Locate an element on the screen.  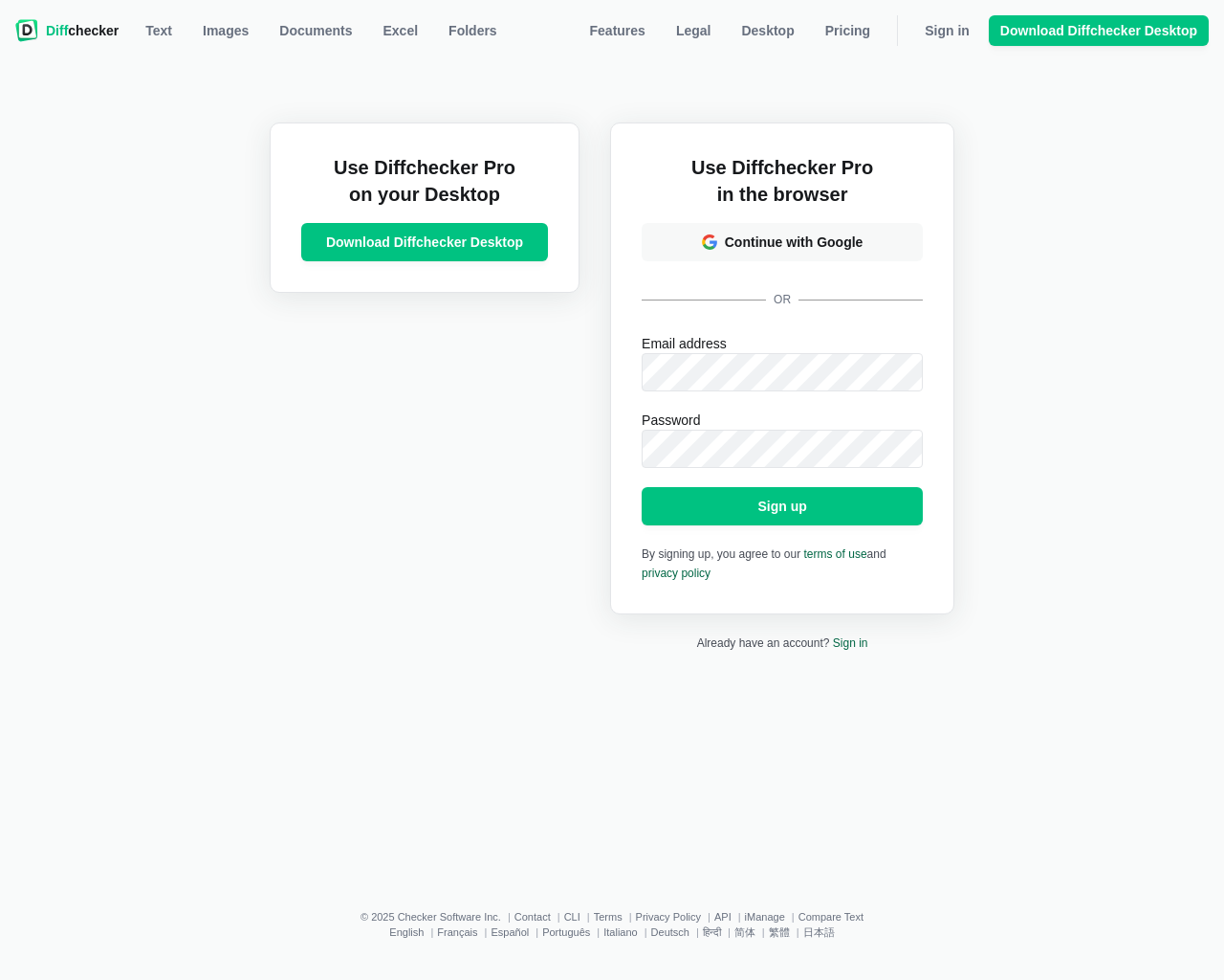
span: checker is located at coordinates (82, 31).